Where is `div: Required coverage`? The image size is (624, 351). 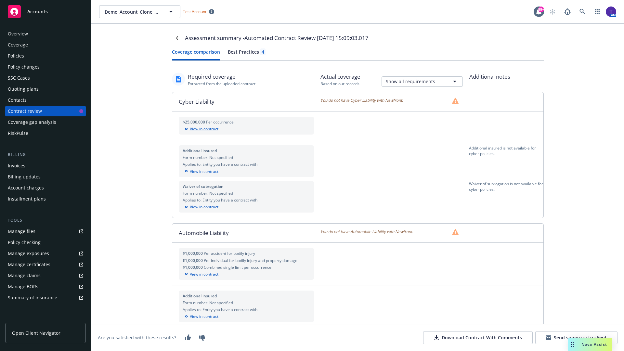
div: Required coverage is located at coordinates (222, 77).